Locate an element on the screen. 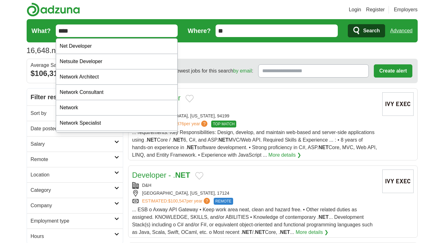 The image size is (444, 243). a: Sort by is located at coordinates (75, 113).